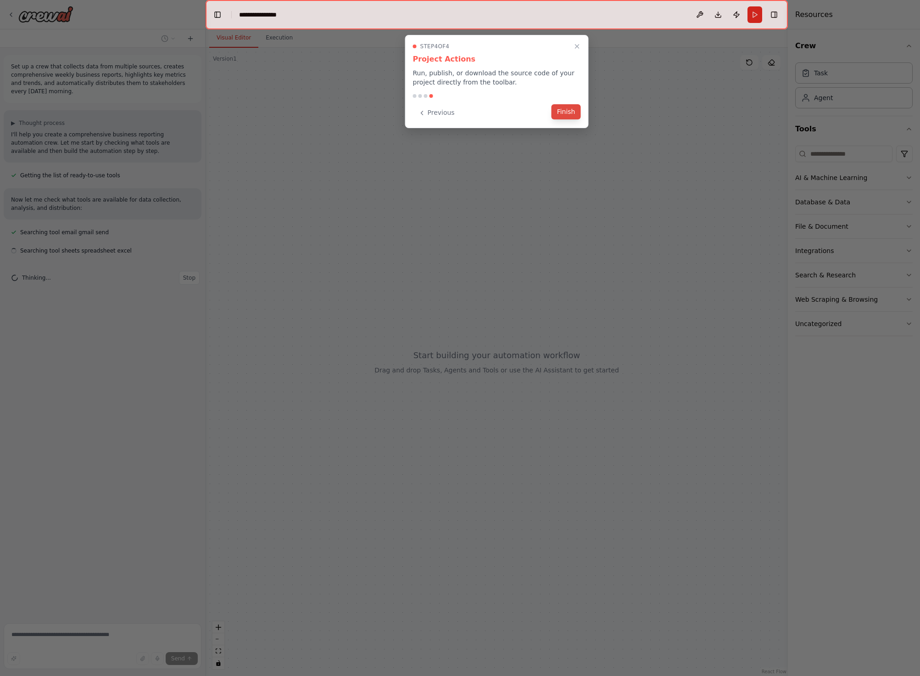  Describe the element at coordinates (497, 59) in the screenshot. I see `h3: Project Actions` at that location.